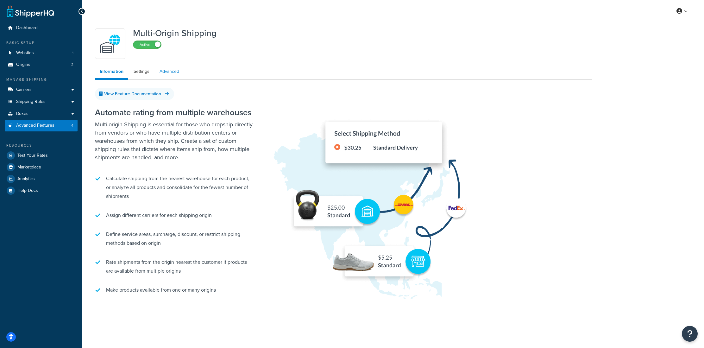 Image resolution: width=704 pixels, height=348 pixels. What do you see at coordinates (33, 155) in the screenshot?
I see `span: Test Your Rates` at bounding box center [33, 155].